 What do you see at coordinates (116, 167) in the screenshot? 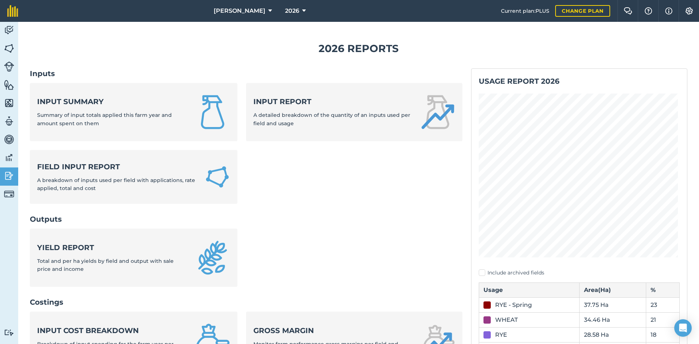
I see `strong: Field Input Report` at bounding box center [116, 167].